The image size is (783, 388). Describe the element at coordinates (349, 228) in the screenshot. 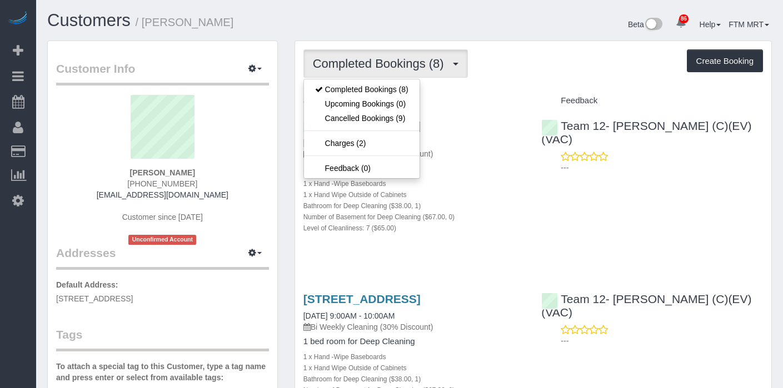

I see `small: Level of Cleanliness: 7 ($65.00)` at that location.